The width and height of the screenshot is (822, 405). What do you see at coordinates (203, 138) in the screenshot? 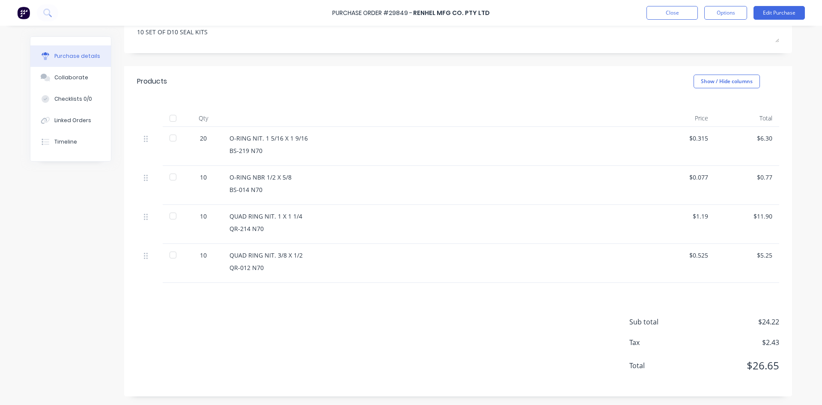
I see `div: 20` at bounding box center [203, 138].